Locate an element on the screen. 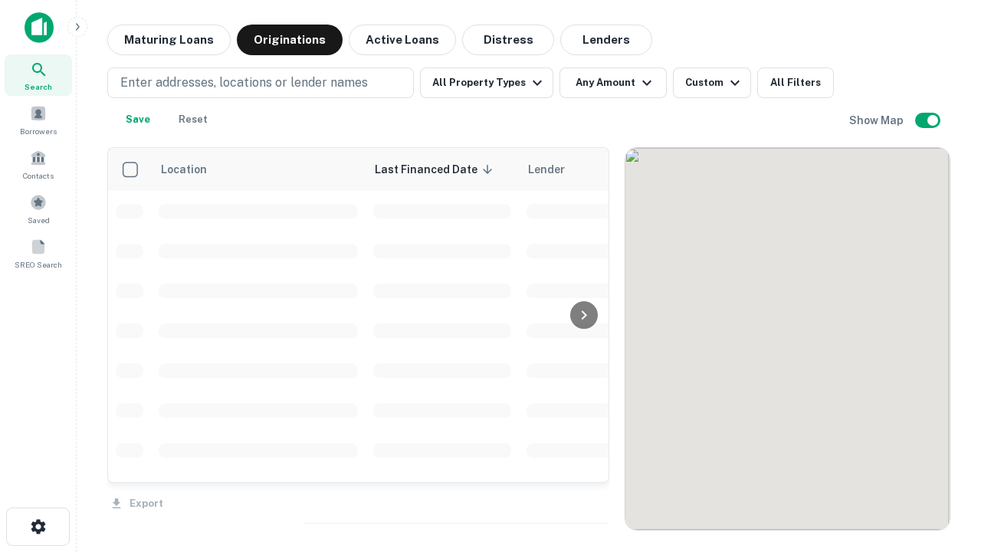  span: Location is located at coordinates (193, 169).